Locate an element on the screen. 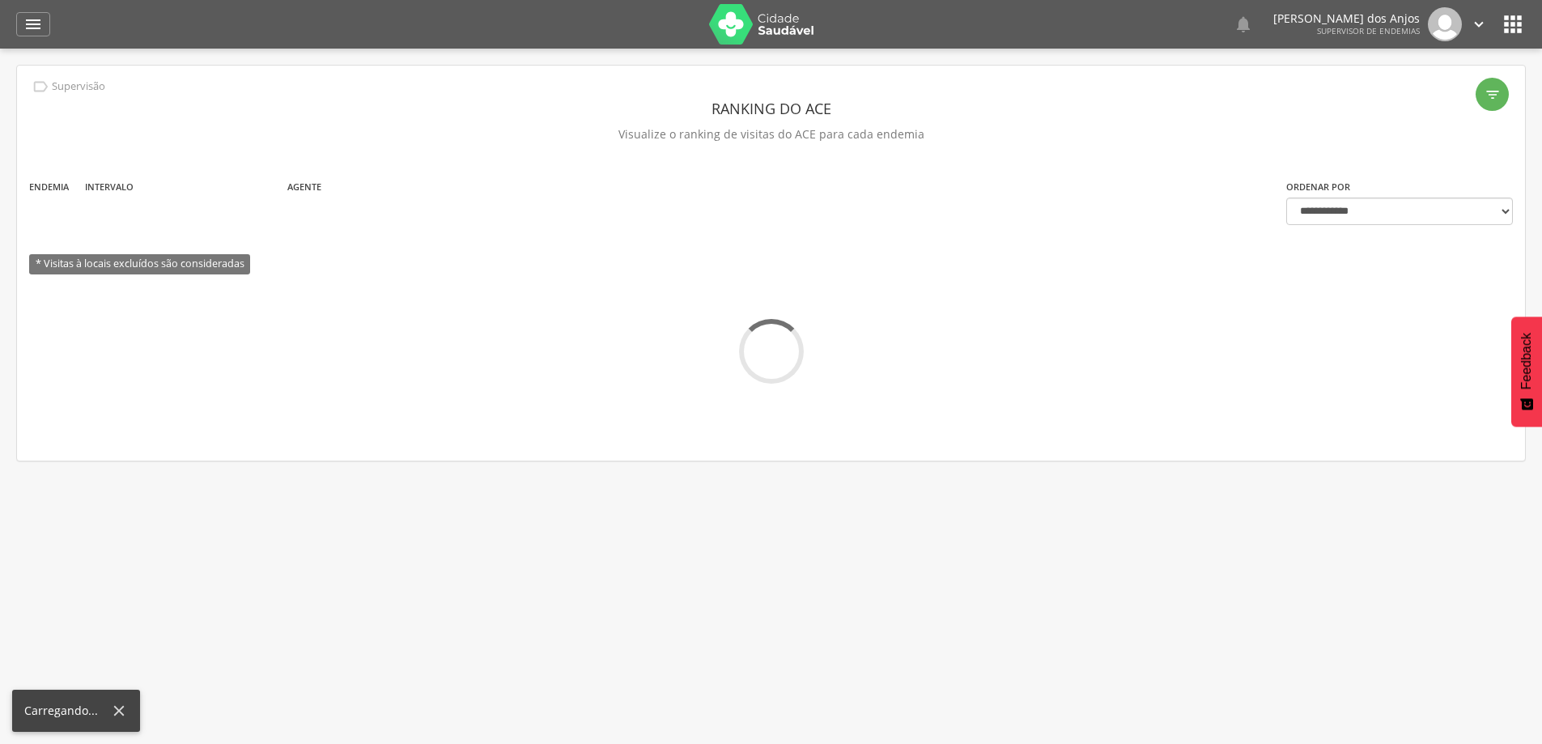  span: * Visitas à locais excluídos são consideradas is located at coordinates (139, 264).